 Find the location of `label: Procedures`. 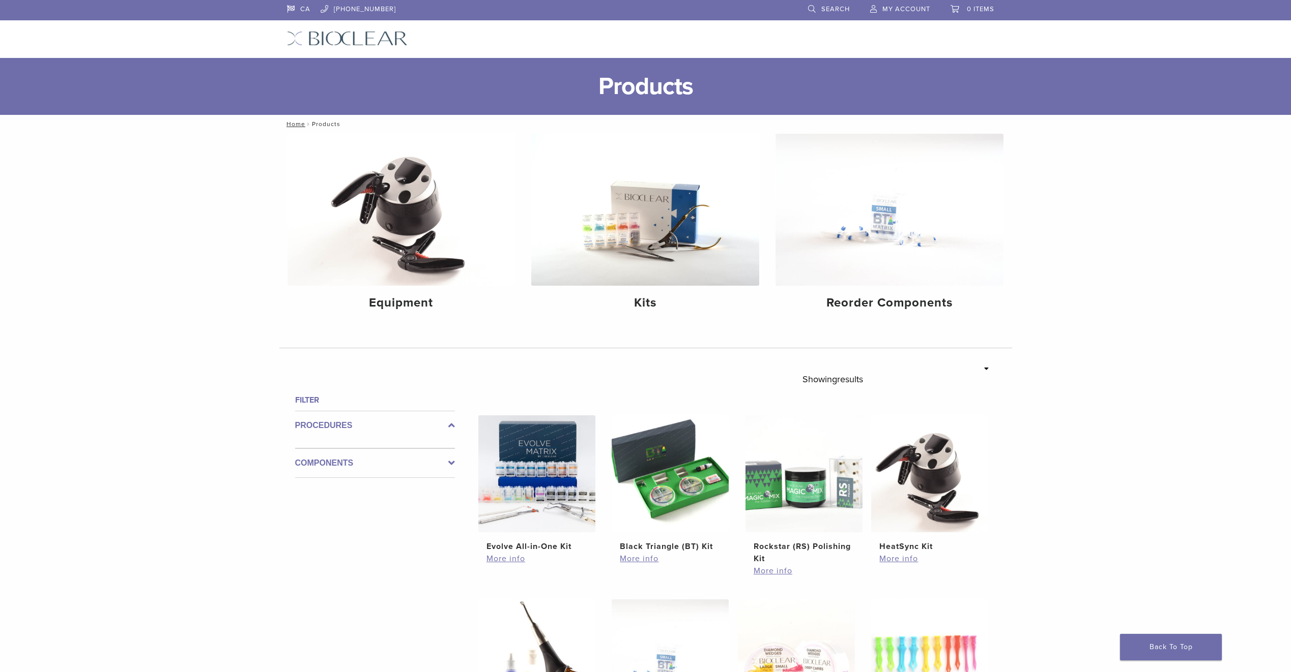

label: Procedures is located at coordinates (375, 426).